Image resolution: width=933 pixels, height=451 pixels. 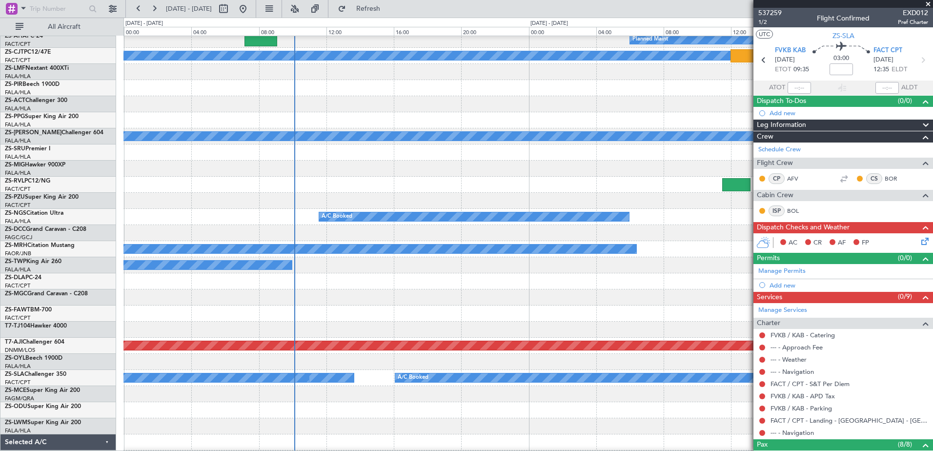 What do you see at coordinates (33, 261) in the screenshot?
I see `a: ZS-TWPKing Air 260` at bounding box center [33, 261].